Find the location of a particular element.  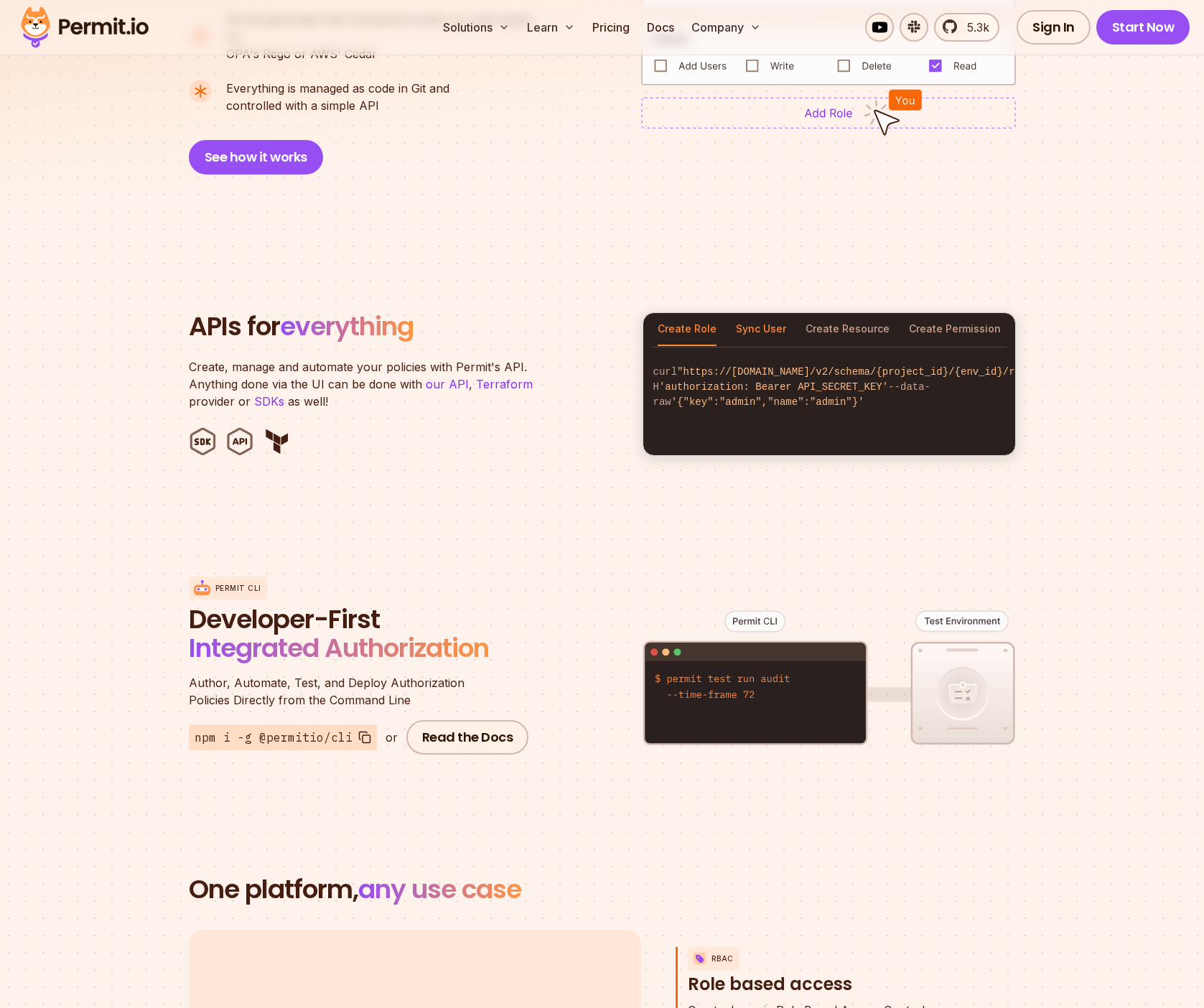

span: any use case is located at coordinates (440, 889).